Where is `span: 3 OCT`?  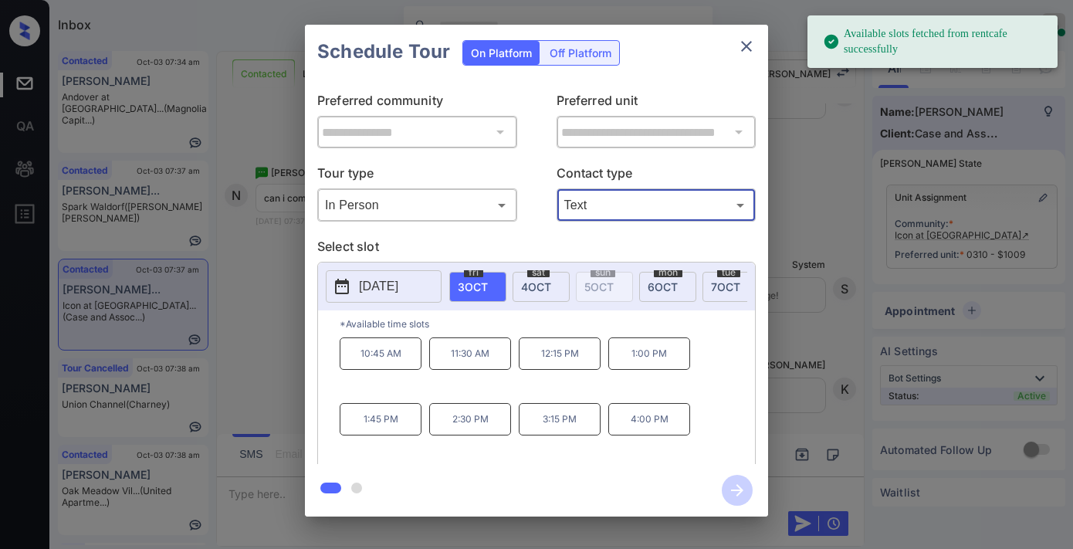 span: 3 OCT is located at coordinates (472, 286).